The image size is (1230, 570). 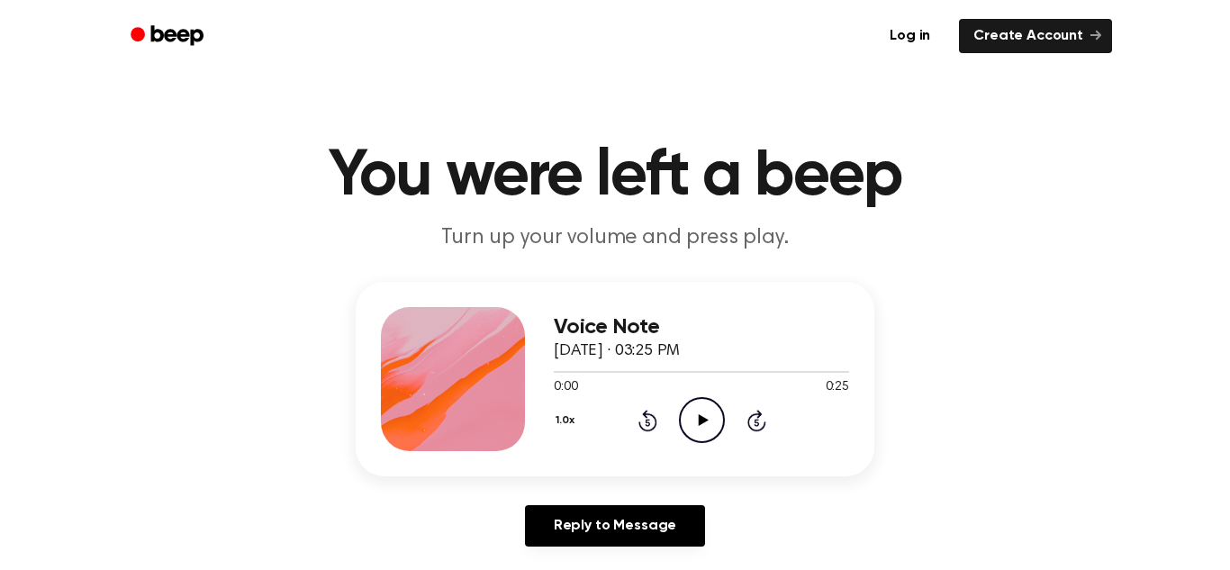 I want to click on h3: Voice Note, so click(x=702, y=327).